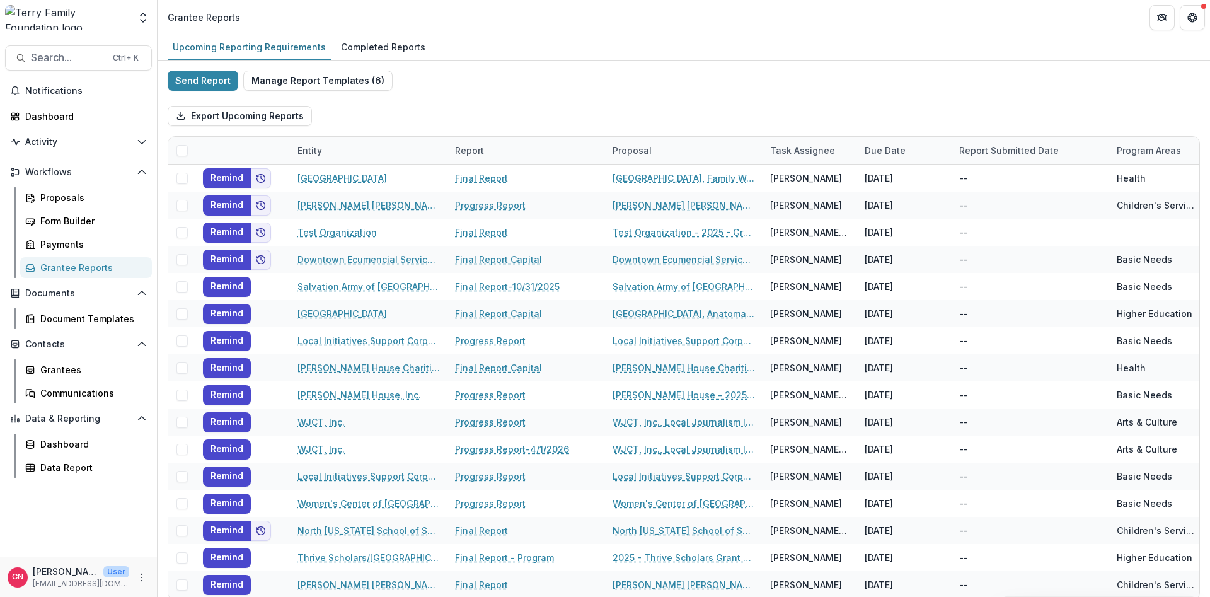  I want to click on button: Open Documents, so click(78, 293).